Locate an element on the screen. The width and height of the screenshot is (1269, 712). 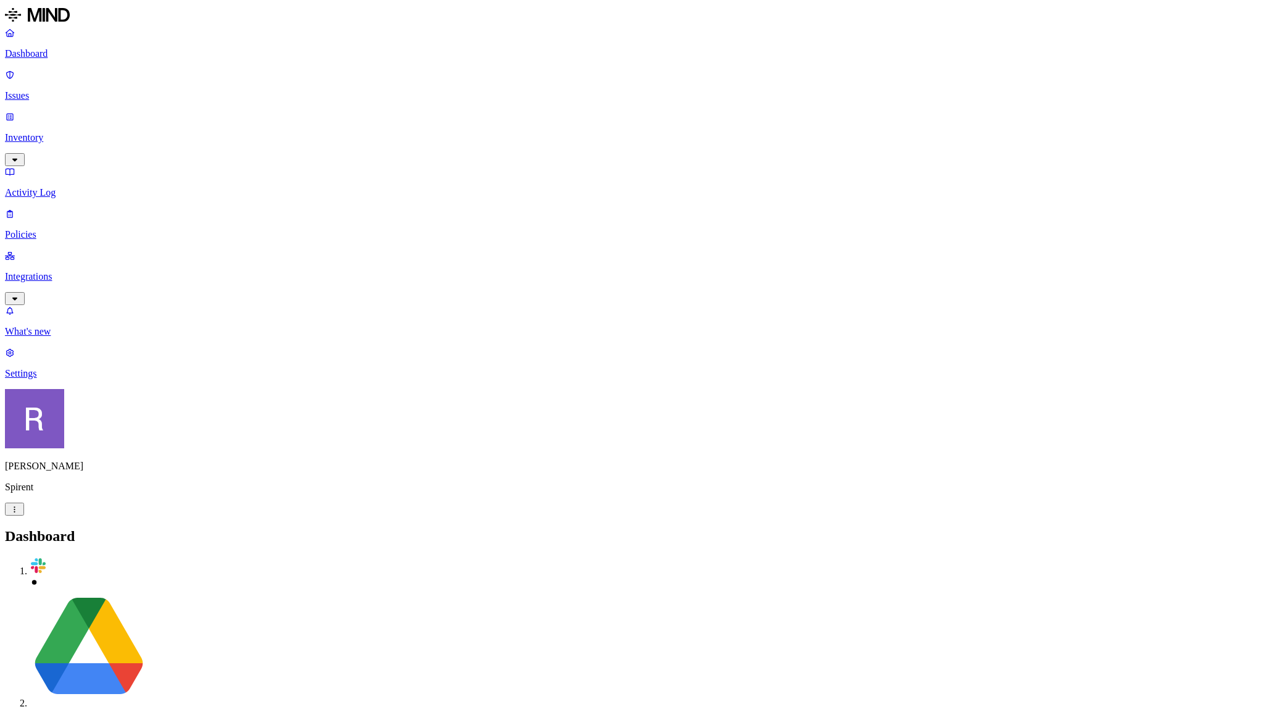
a: Activity Log is located at coordinates (635, 182).